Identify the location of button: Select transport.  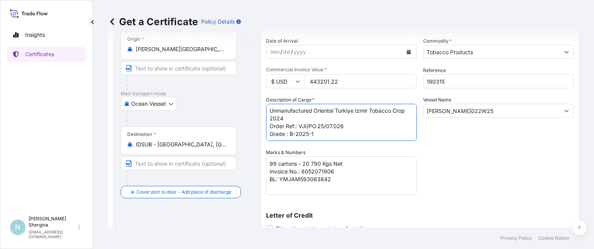
(149, 104).